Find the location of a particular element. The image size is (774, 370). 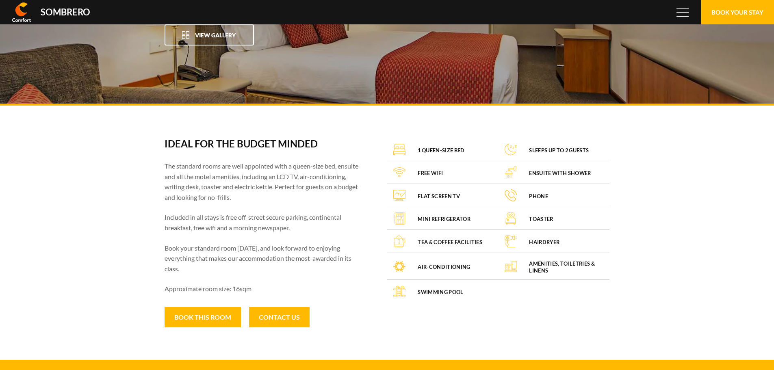

img: Hairdryer is located at coordinates (511, 241).